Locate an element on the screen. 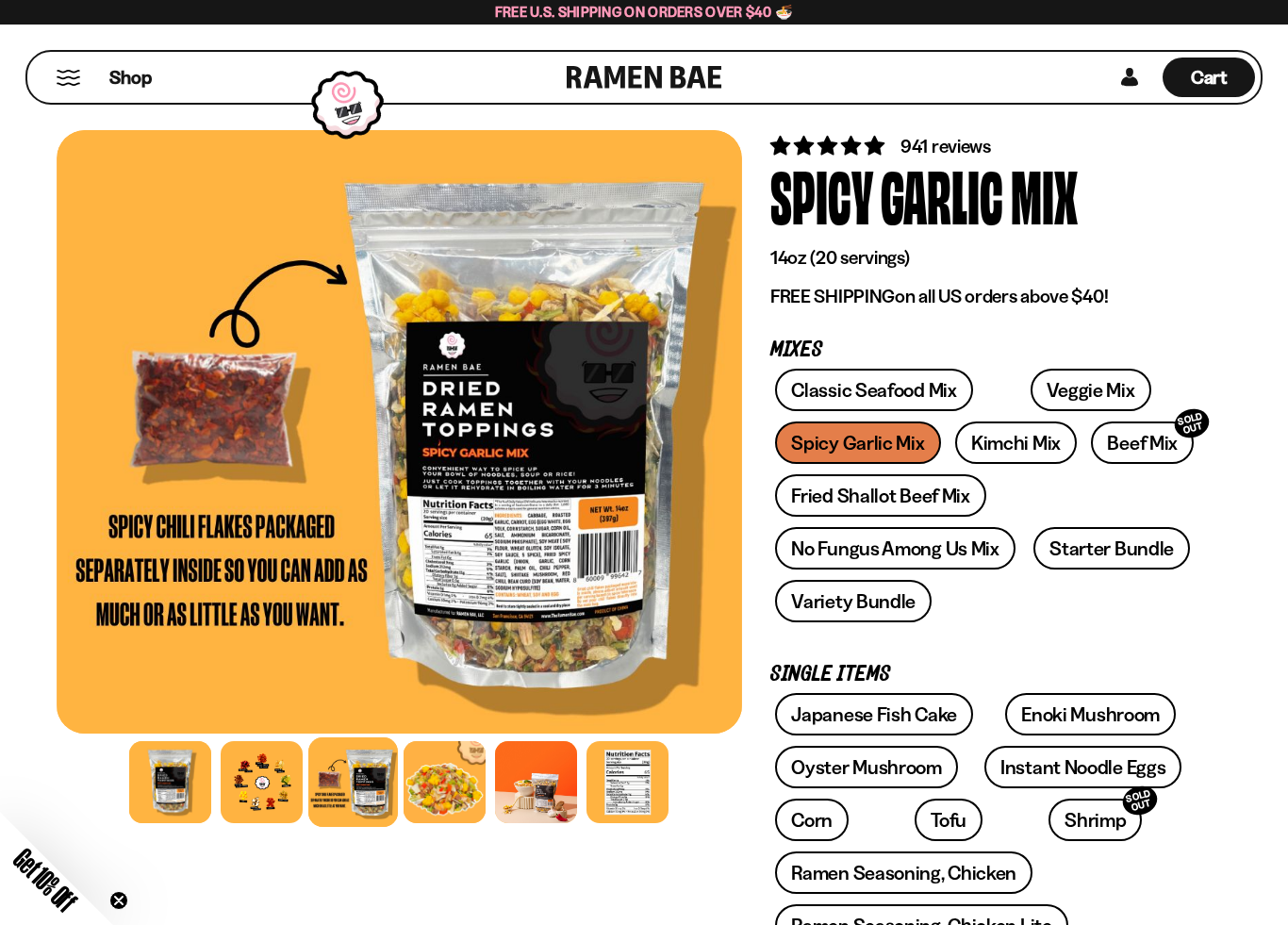 This screenshot has height=925, width=1288. a: Japanese Fish Cake is located at coordinates (874, 714).